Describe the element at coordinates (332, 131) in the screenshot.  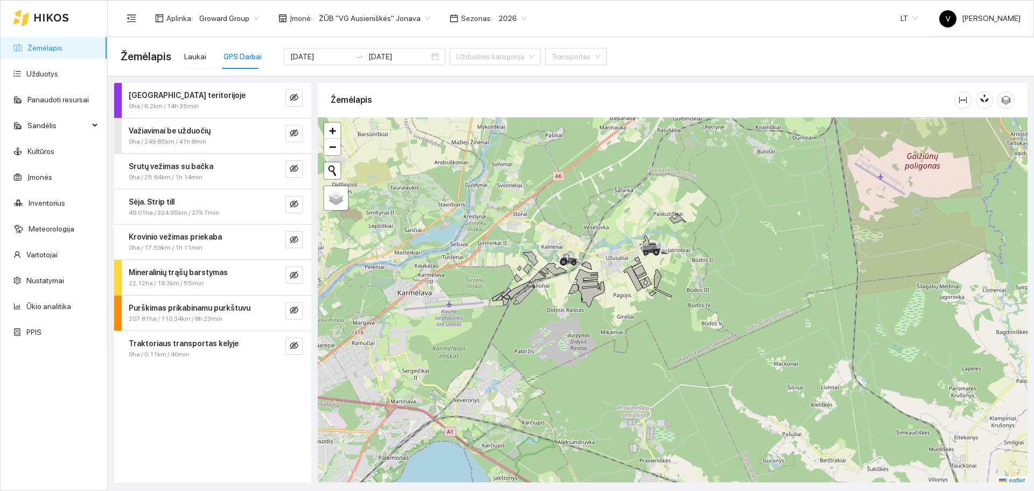
I see `a: Zoom in` at that location.